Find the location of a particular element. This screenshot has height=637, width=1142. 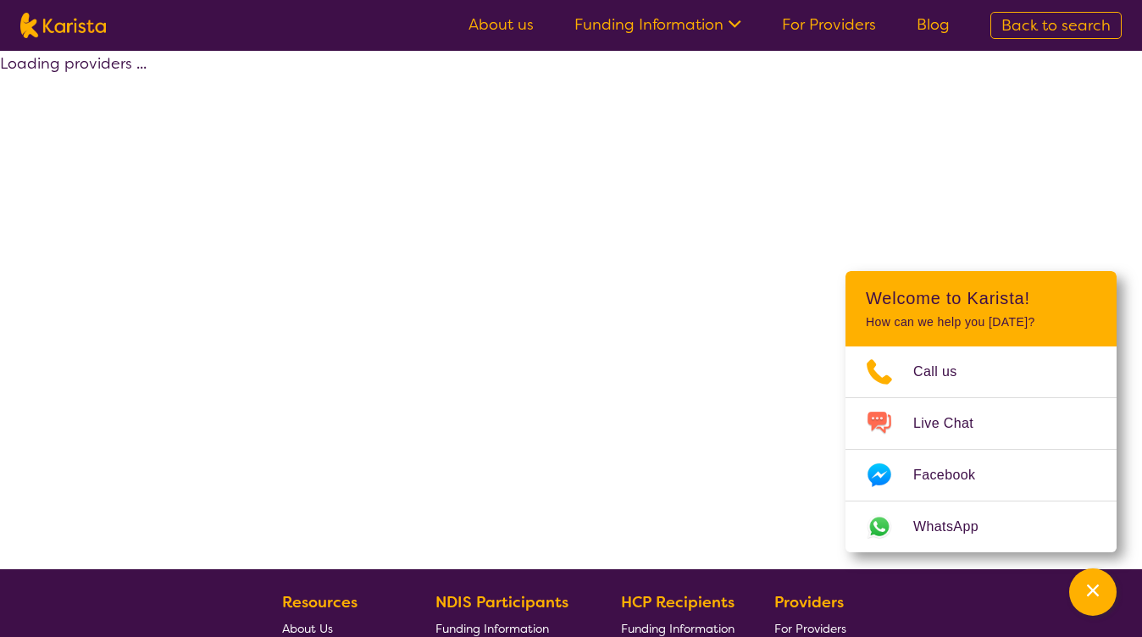

a: For Providers is located at coordinates (829, 25).